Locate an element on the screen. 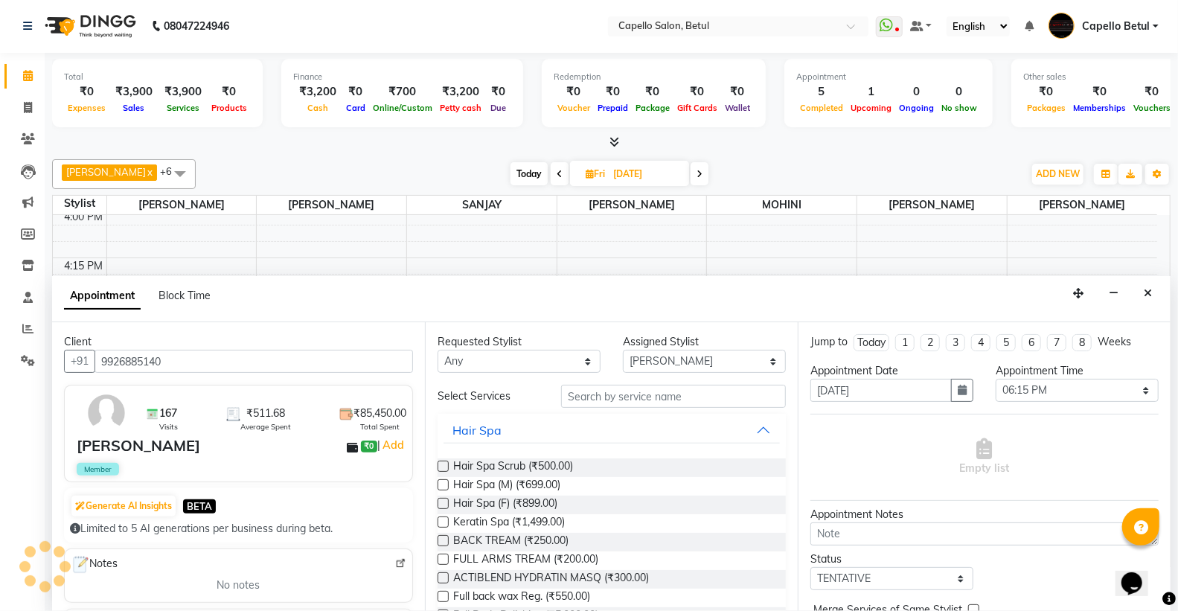 This screenshot has height=611, width=1178. span: Visits is located at coordinates (168, 427).